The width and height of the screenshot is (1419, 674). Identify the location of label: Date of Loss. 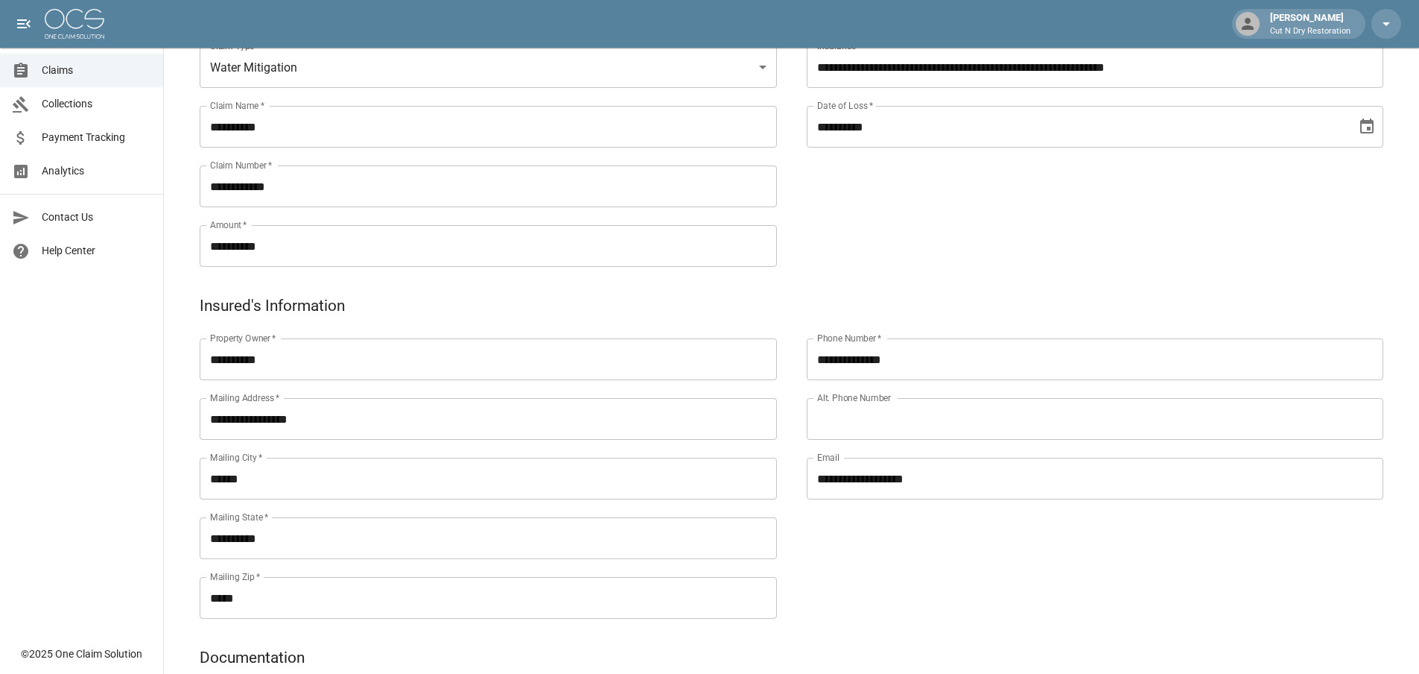
(845, 105).